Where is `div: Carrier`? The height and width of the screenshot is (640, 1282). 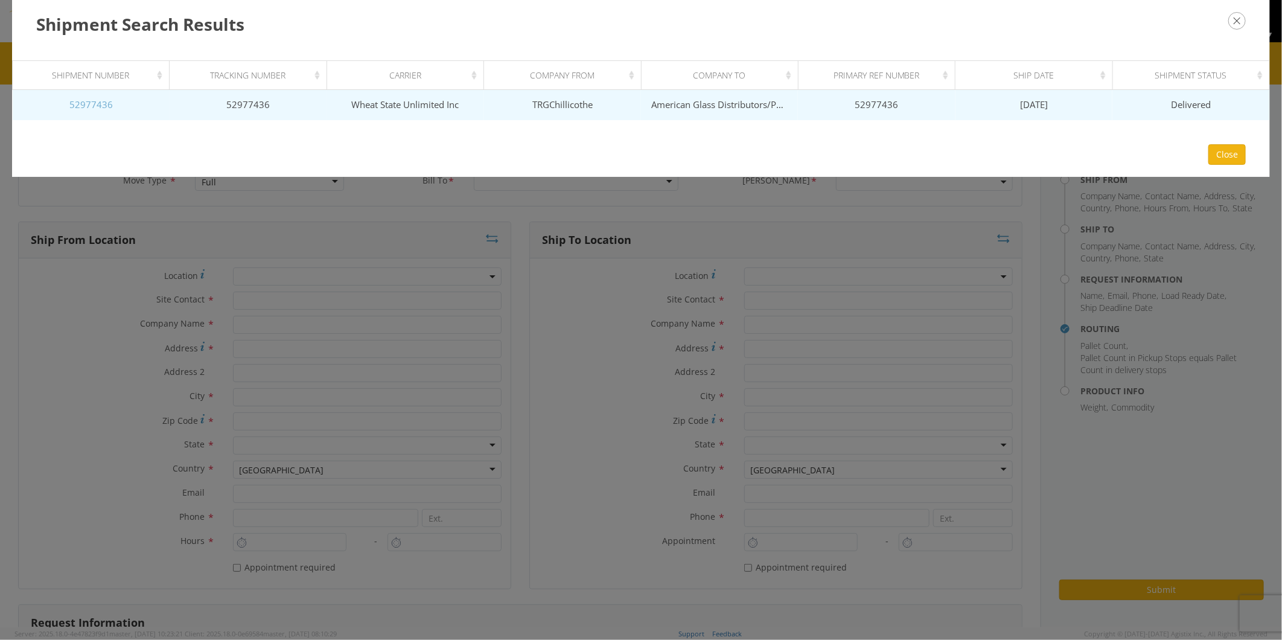
div: Carrier is located at coordinates (409, 75).